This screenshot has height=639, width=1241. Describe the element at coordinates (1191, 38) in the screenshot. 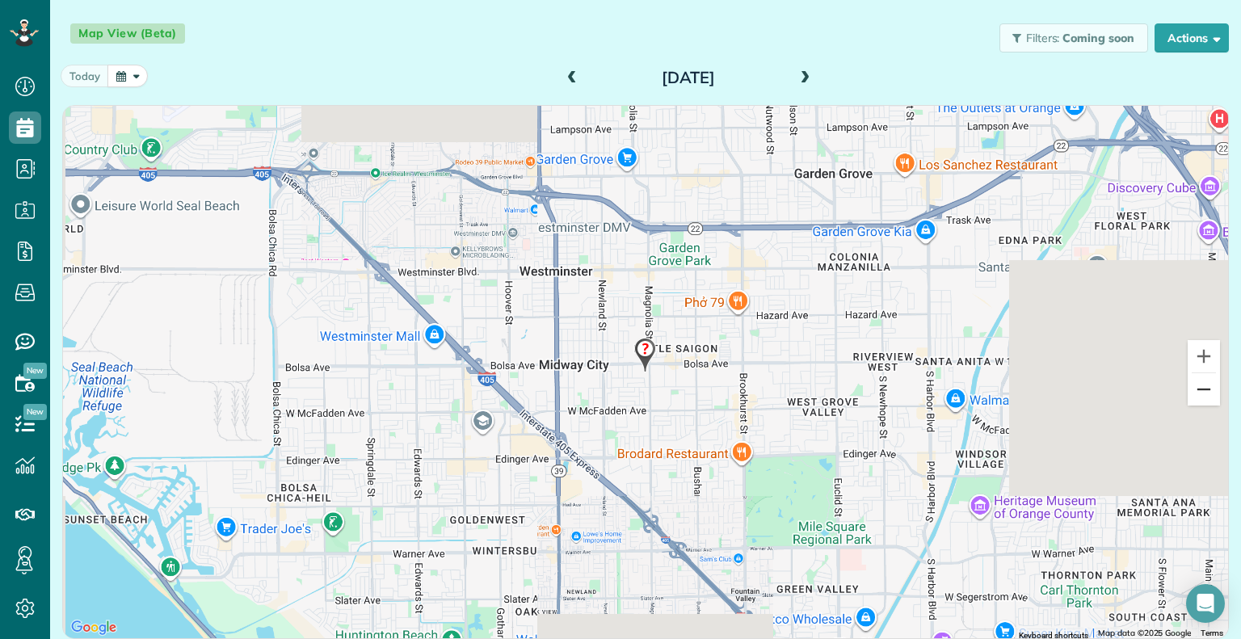

I see `button: Actions` at that location.